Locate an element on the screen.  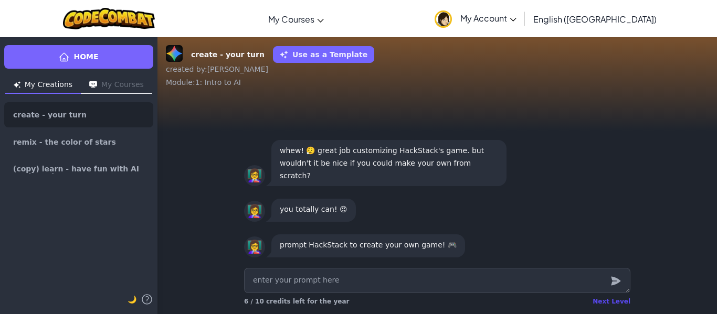
p: prompt HackStack to create your own game! 🎮 is located at coordinates (368, 245).